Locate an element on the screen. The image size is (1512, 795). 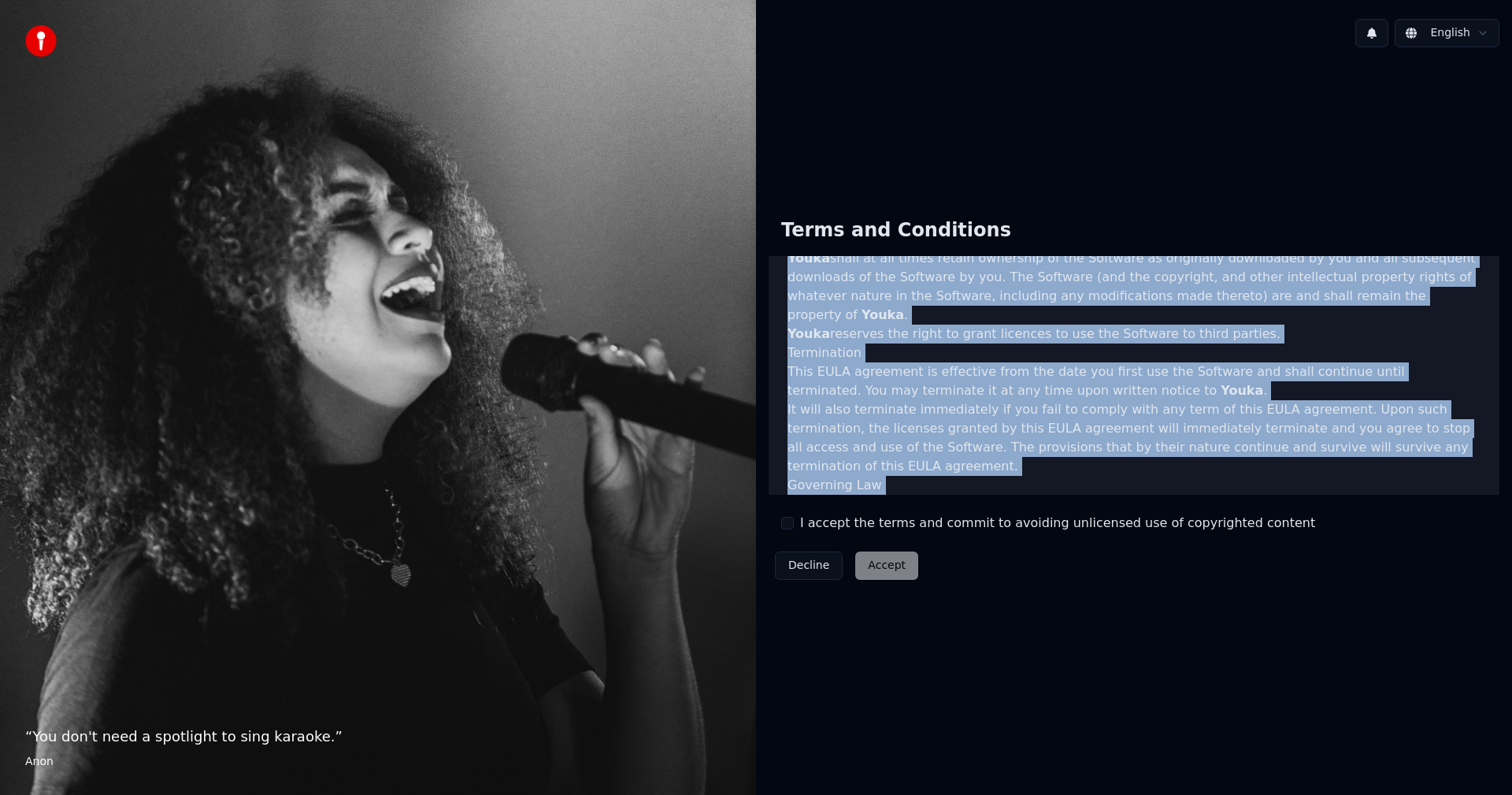
h3: Governing Law is located at coordinates (1134, 485).